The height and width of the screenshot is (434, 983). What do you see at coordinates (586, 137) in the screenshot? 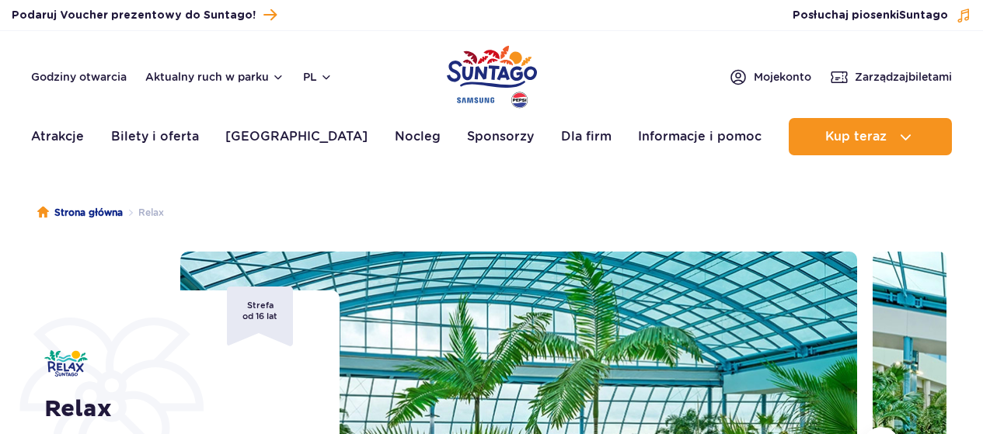
I see `a: Dla firm` at bounding box center [586, 137].